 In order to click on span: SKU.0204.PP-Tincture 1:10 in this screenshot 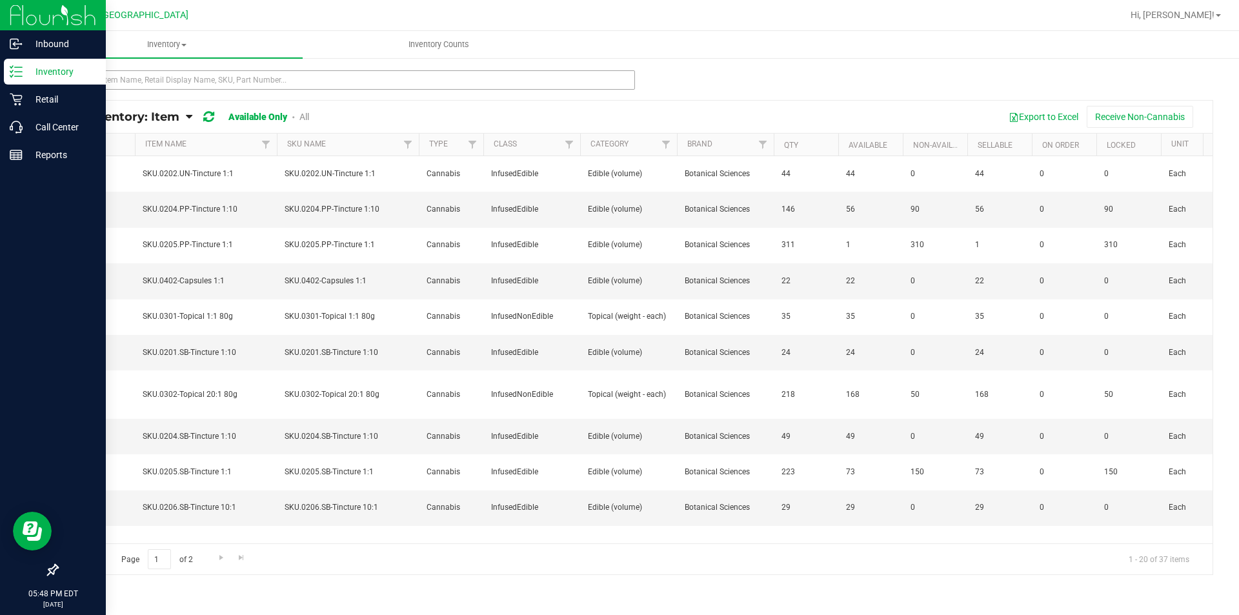, I will do `click(206, 209)`.